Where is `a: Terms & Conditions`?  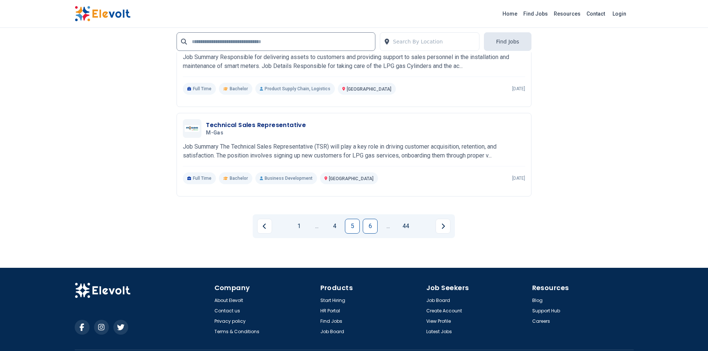 a: Terms & Conditions is located at coordinates (237, 332).